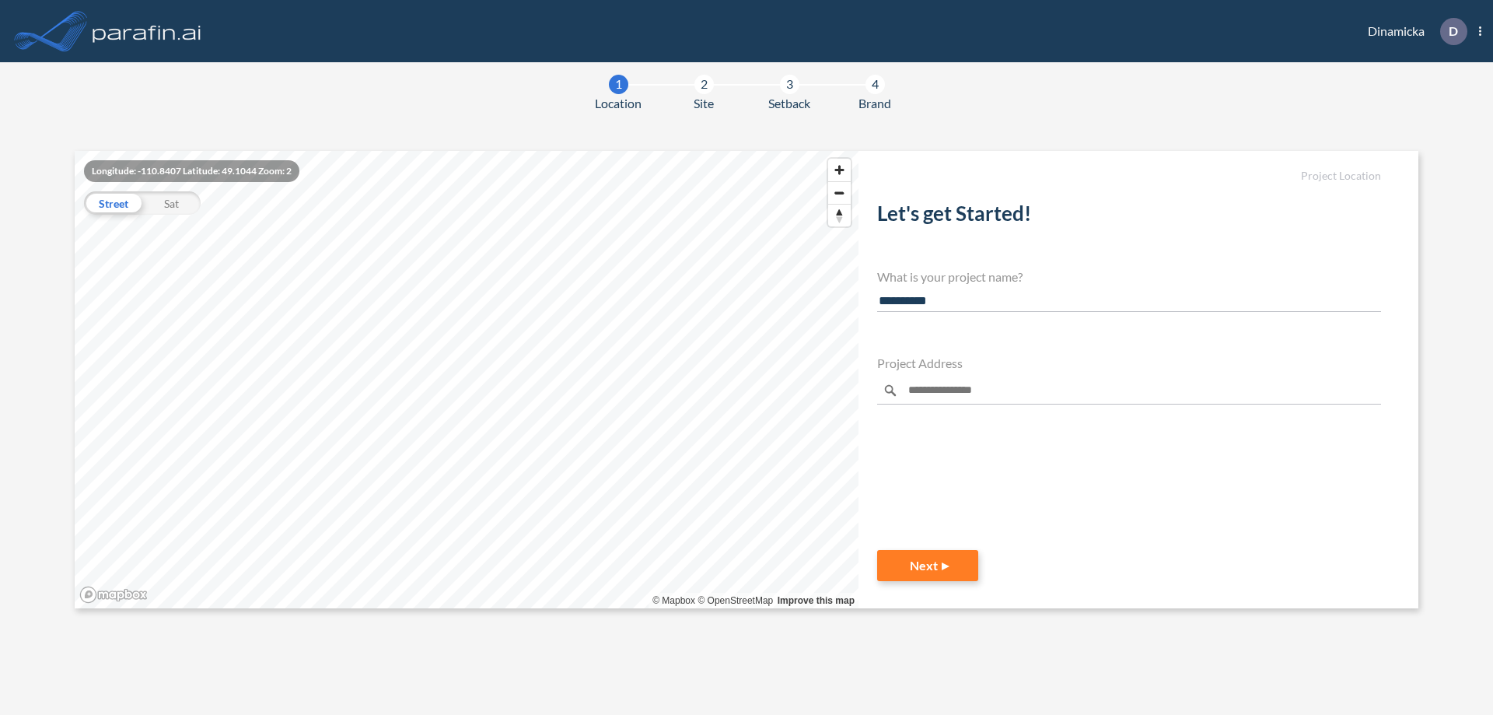  Describe the element at coordinates (113, 203) in the screenshot. I see `div: Street` at that location.